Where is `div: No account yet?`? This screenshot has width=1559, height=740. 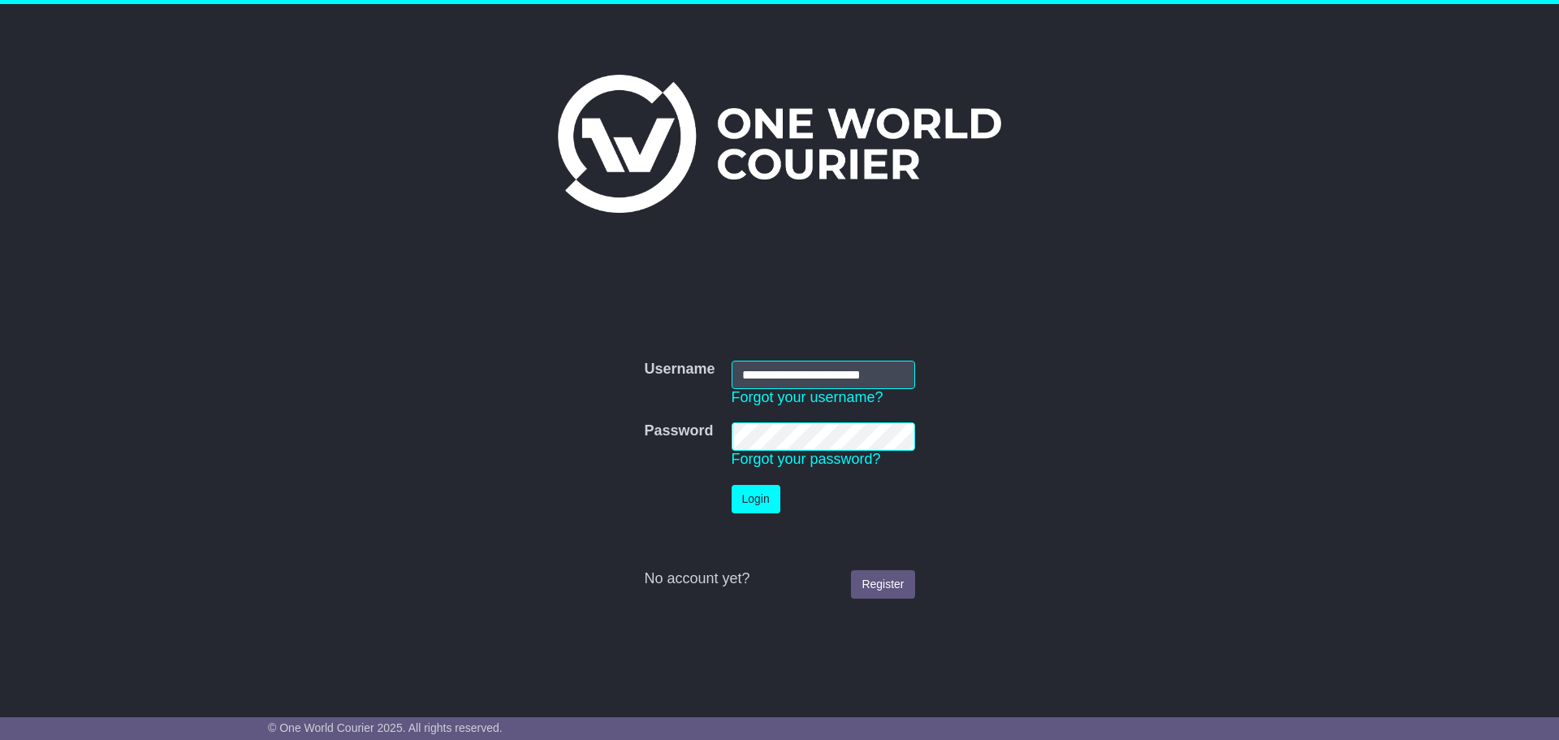 div: No account yet? is located at coordinates (779, 579).